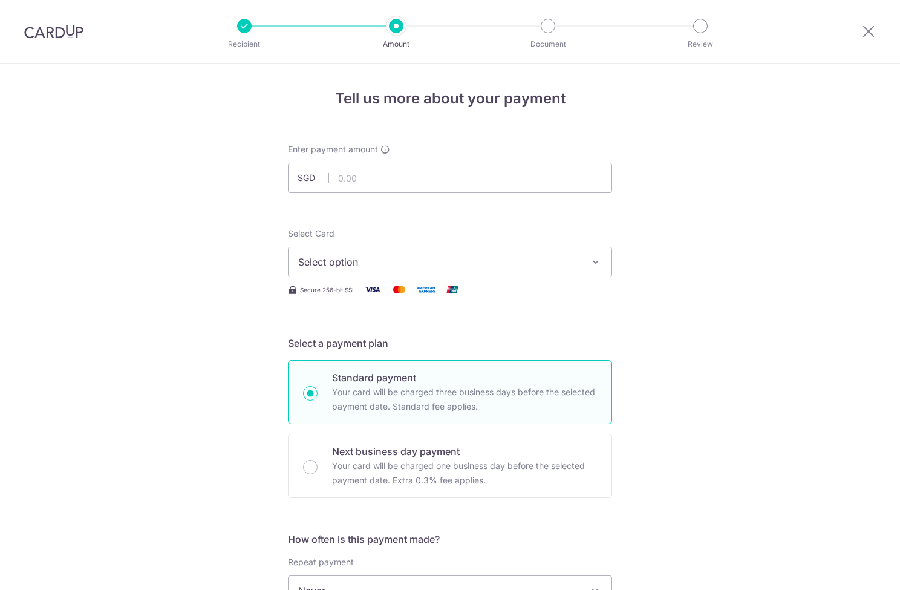 The width and height of the screenshot is (900, 590). What do you see at coordinates (450, 262) in the screenshot?
I see `button: Select option` at bounding box center [450, 262].